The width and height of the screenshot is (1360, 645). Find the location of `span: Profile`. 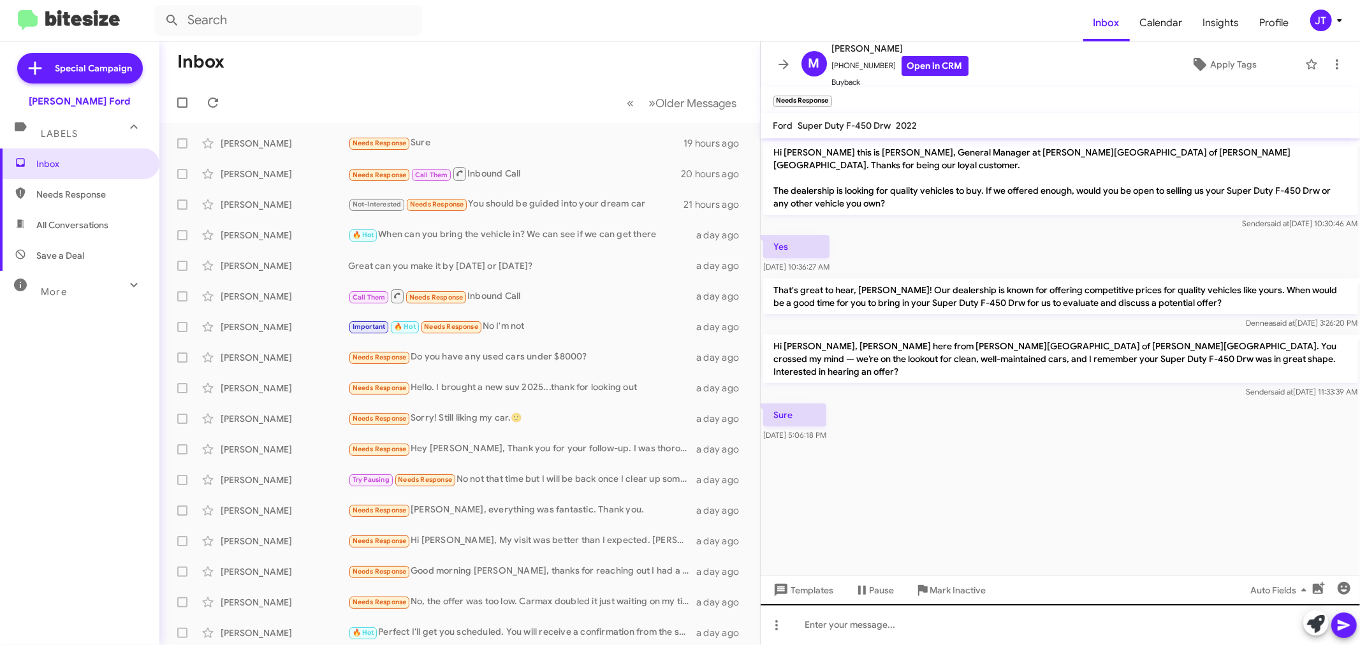

span: Profile is located at coordinates (1274, 23).